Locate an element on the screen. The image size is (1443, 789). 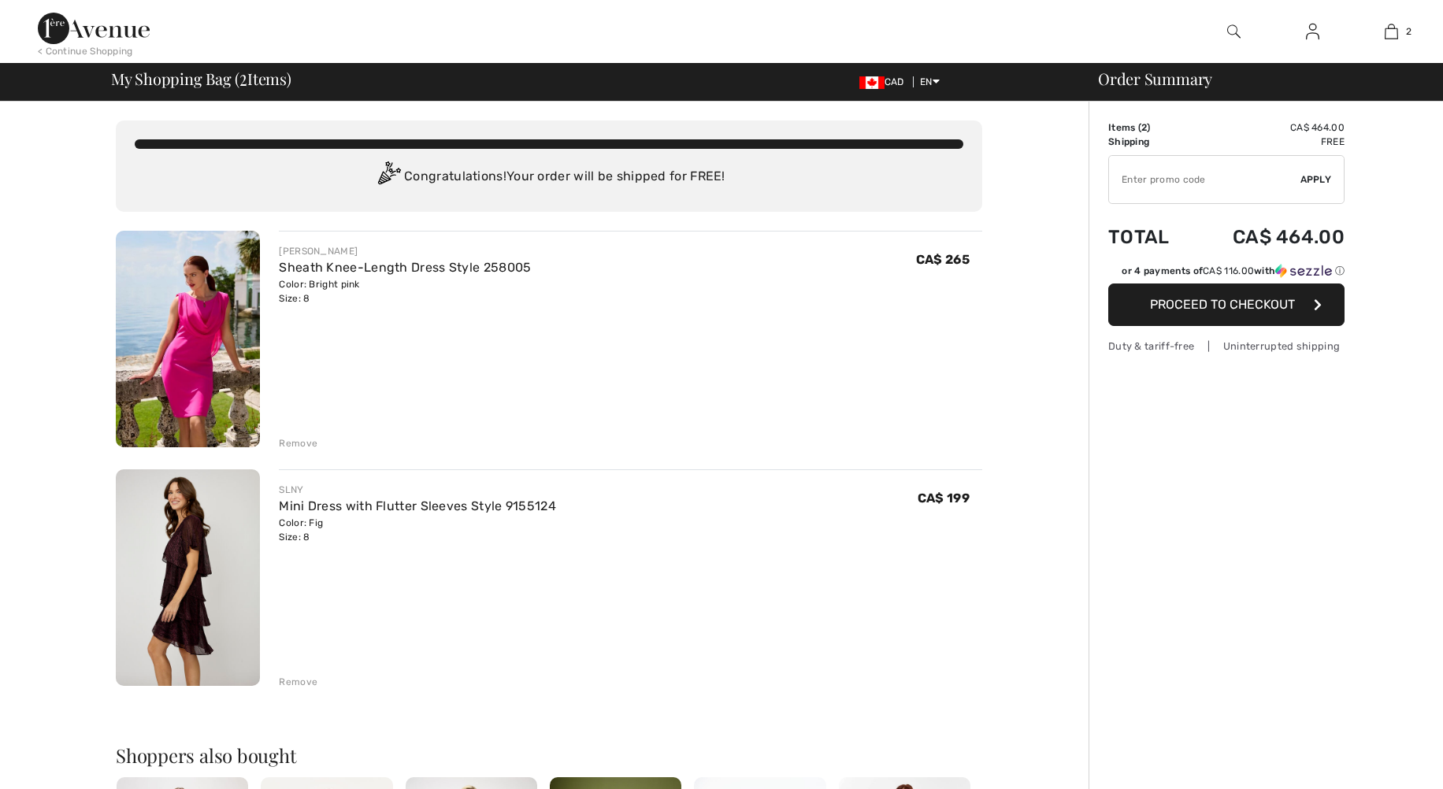
img: Sheath Knee-Length Dress Style 258005 is located at coordinates (188, 339).